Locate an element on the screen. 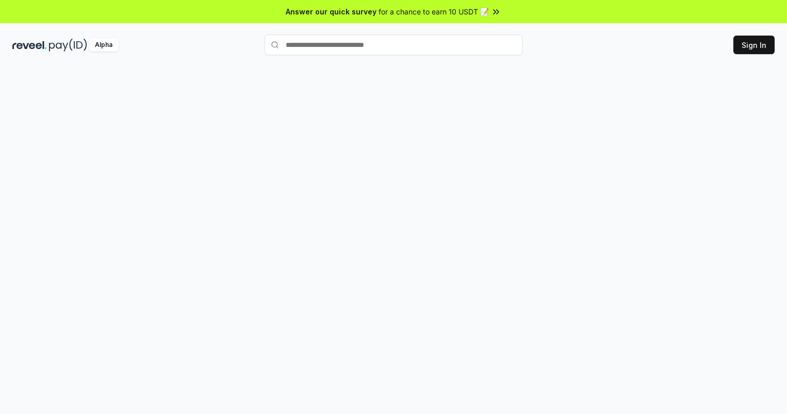 Image resolution: width=787 pixels, height=414 pixels. span: for a chance to earn 10 USDT 📝 is located at coordinates (434, 11).